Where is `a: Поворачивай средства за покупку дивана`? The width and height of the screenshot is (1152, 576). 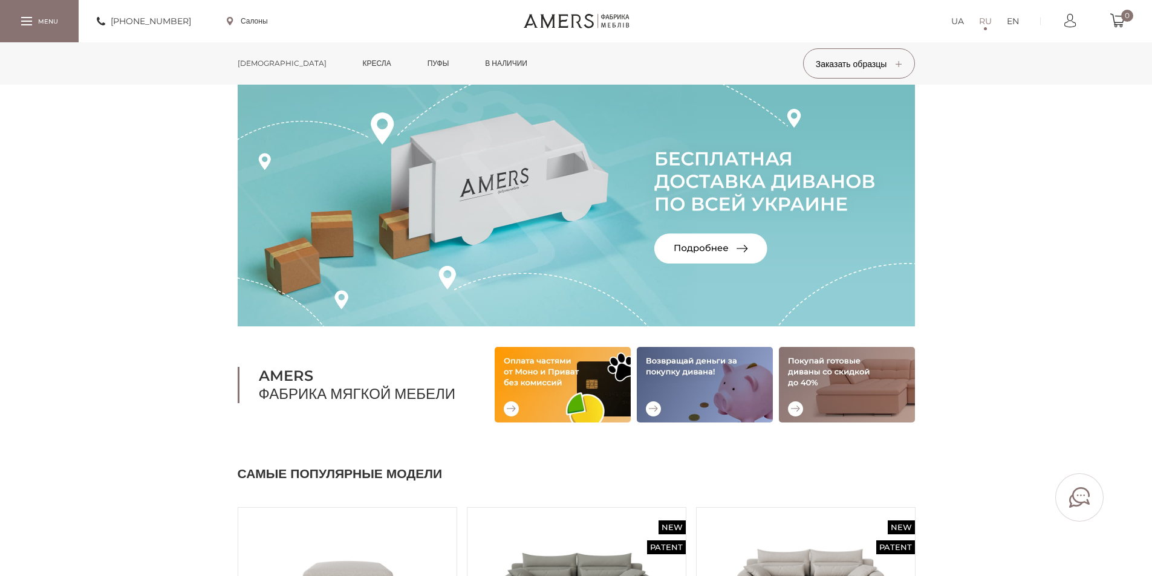
a: Поворачивай средства за покупку дивана is located at coordinates (705, 385).